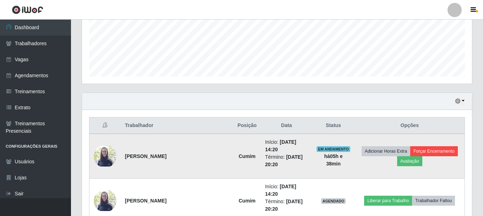  Describe the element at coordinates (27, 10) in the screenshot. I see `img: CoreUI Logo` at that location.